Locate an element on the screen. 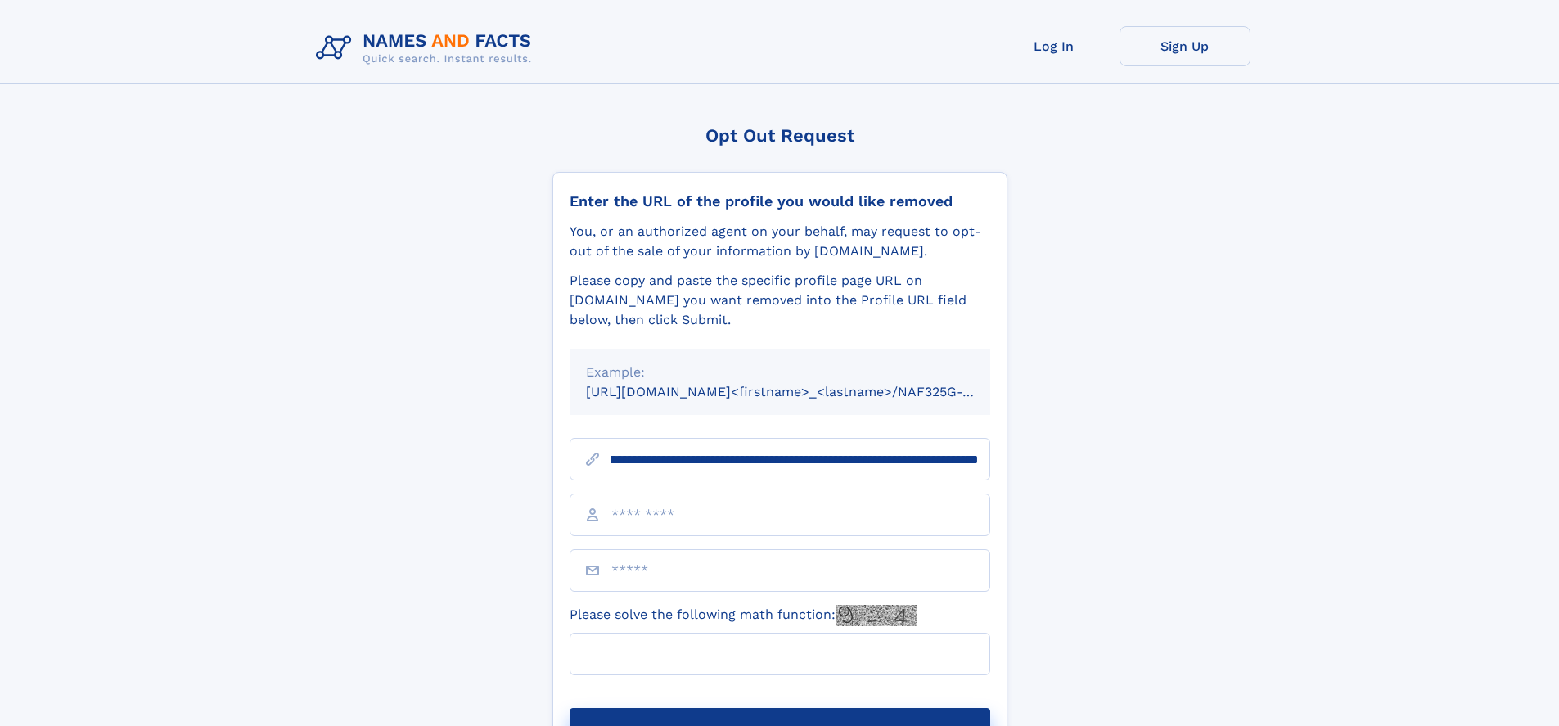  div: You, or an authorized agent on your behalf, may request to opt-out of the sale of your informatio... is located at coordinates (780, 241).